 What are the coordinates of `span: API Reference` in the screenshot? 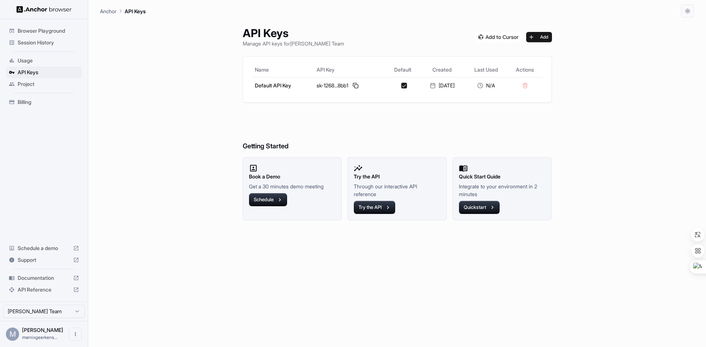 It's located at (44, 290).